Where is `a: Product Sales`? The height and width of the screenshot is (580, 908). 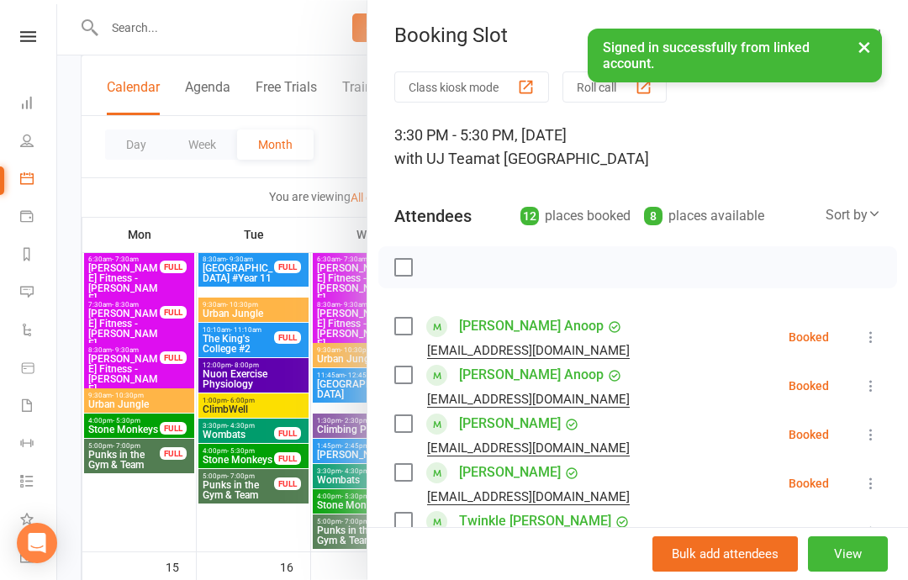
a: Product Sales is located at coordinates (39, 369).